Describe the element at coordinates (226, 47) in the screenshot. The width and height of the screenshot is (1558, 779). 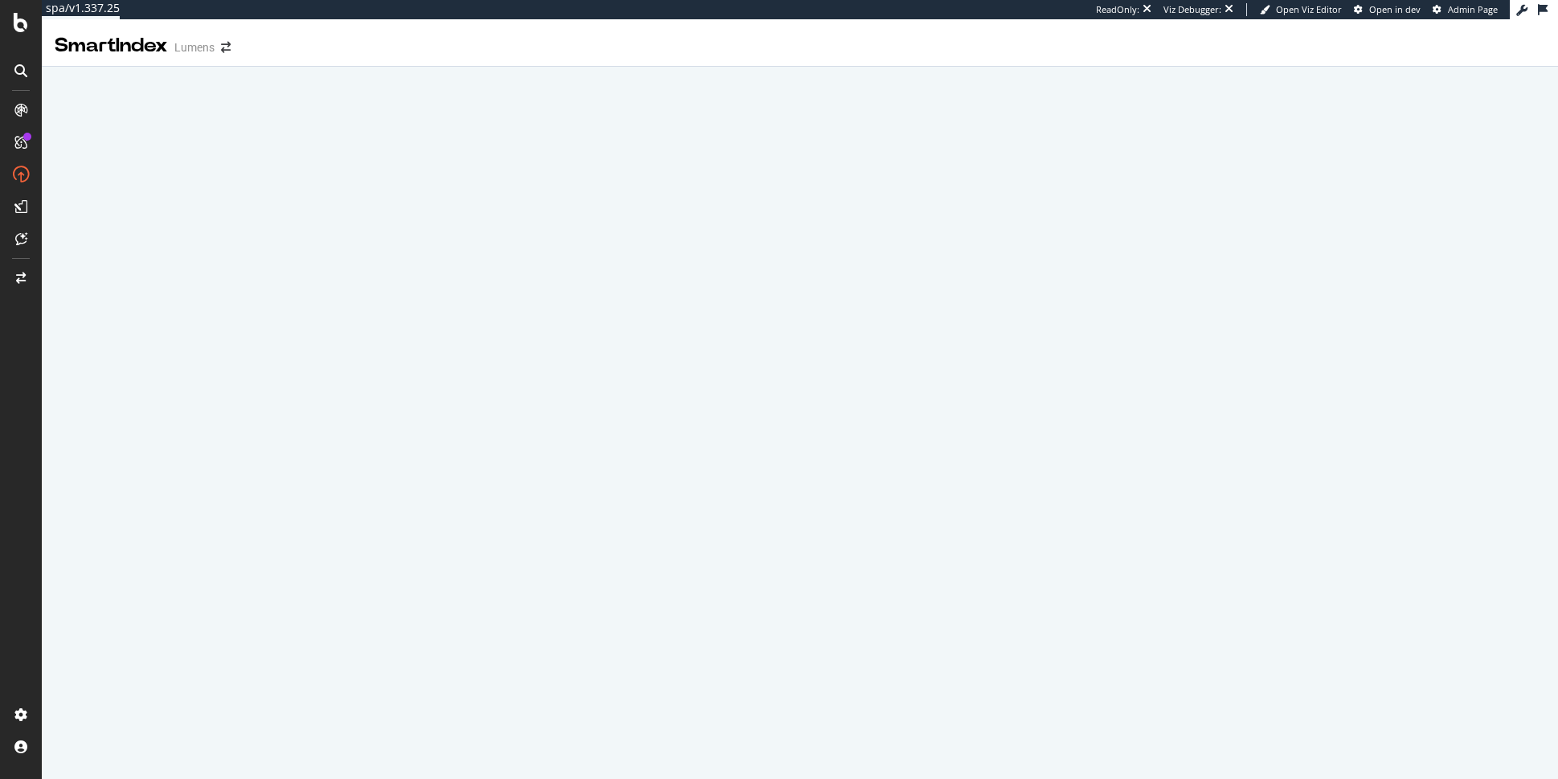
I see `div: arrow-right-arrow-left` at that location.